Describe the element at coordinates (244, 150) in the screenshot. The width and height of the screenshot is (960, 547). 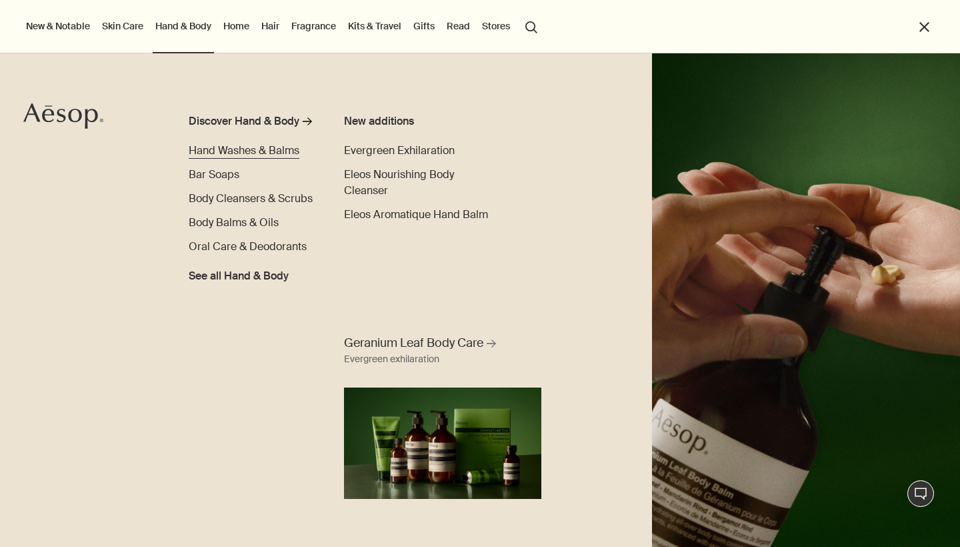
I see `span: Hand Washes & Balms` at that location.